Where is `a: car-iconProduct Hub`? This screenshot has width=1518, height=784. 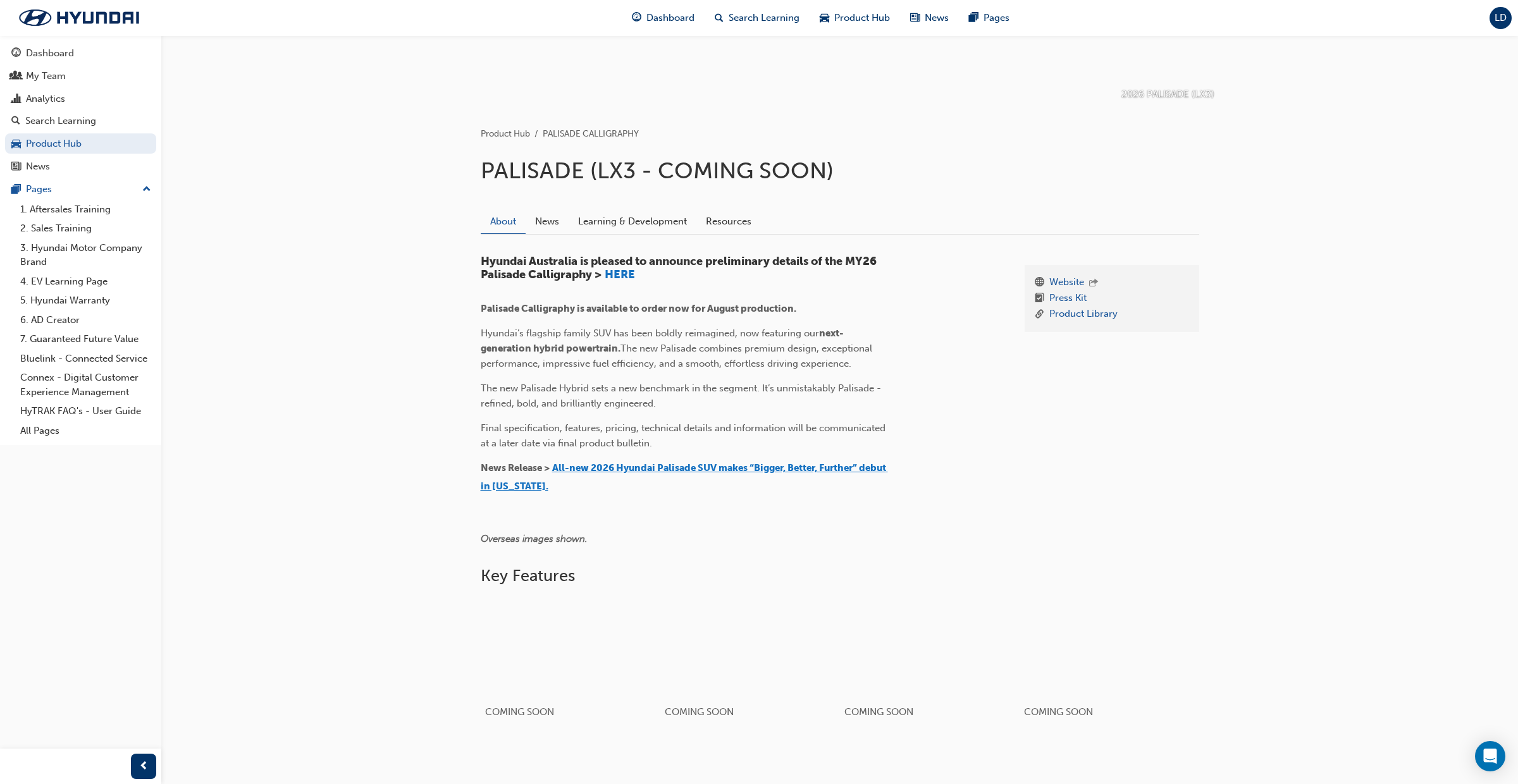
a: car-iconProduct Hub is located at coordinates (855, 18).